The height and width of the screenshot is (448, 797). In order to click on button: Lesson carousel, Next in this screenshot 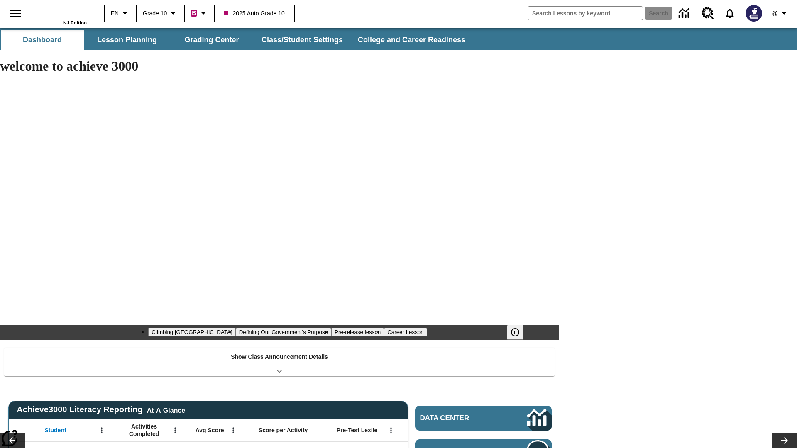, I will do `click(785, 441)`.